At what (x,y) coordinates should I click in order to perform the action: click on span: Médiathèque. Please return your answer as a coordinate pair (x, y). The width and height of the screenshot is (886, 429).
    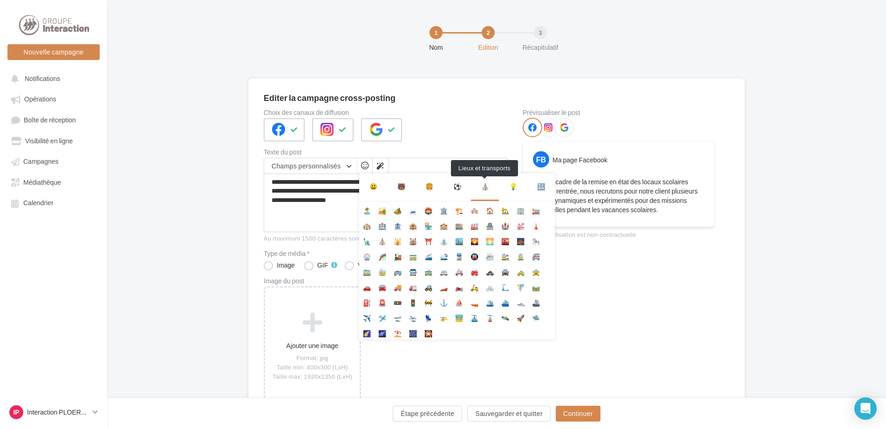
    Looking at the image, I should click on (42, 182).